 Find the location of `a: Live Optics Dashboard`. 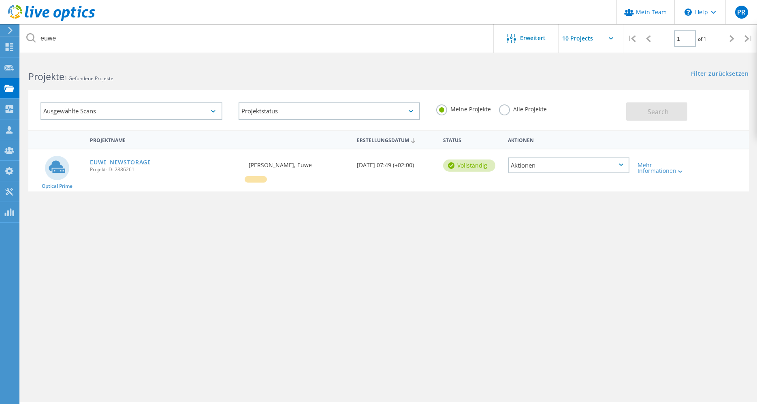

a: Live Optics Dashboard is located at coordinates (51, 20).